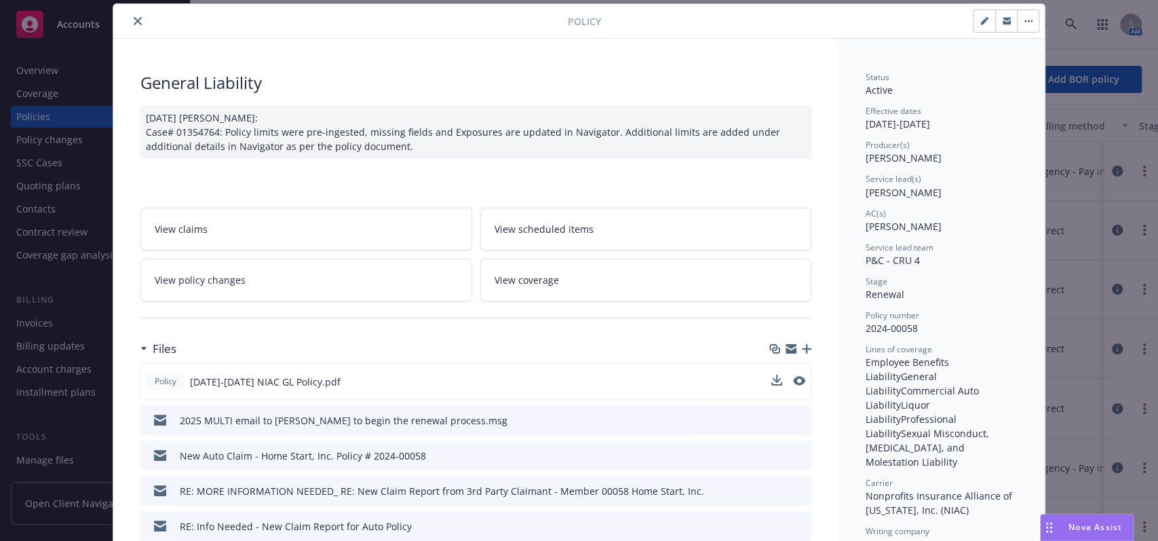  What do you see at coordinates (544, 229) in the screenshot?
I see `span: View scheduled items` at bounding box center [544, 229].